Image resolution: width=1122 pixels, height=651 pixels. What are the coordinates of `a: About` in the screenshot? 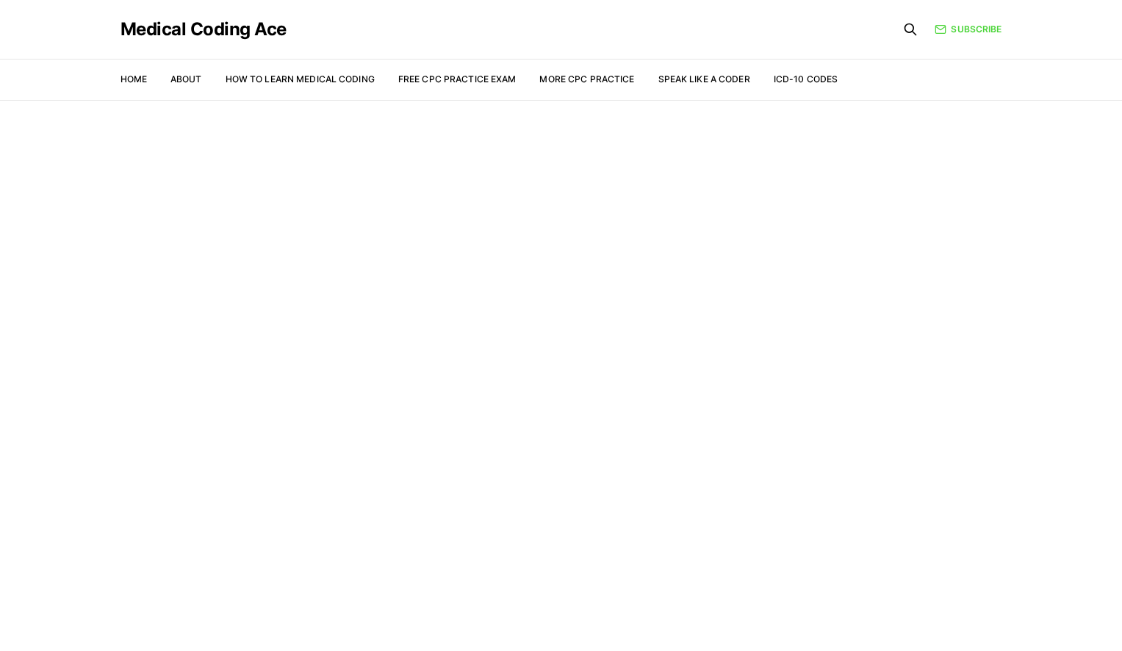 It's located at (186, 79).